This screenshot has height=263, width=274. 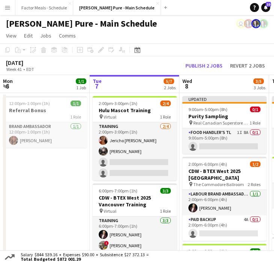 I want to click on span: 1/2, so click(x=255, y=164).